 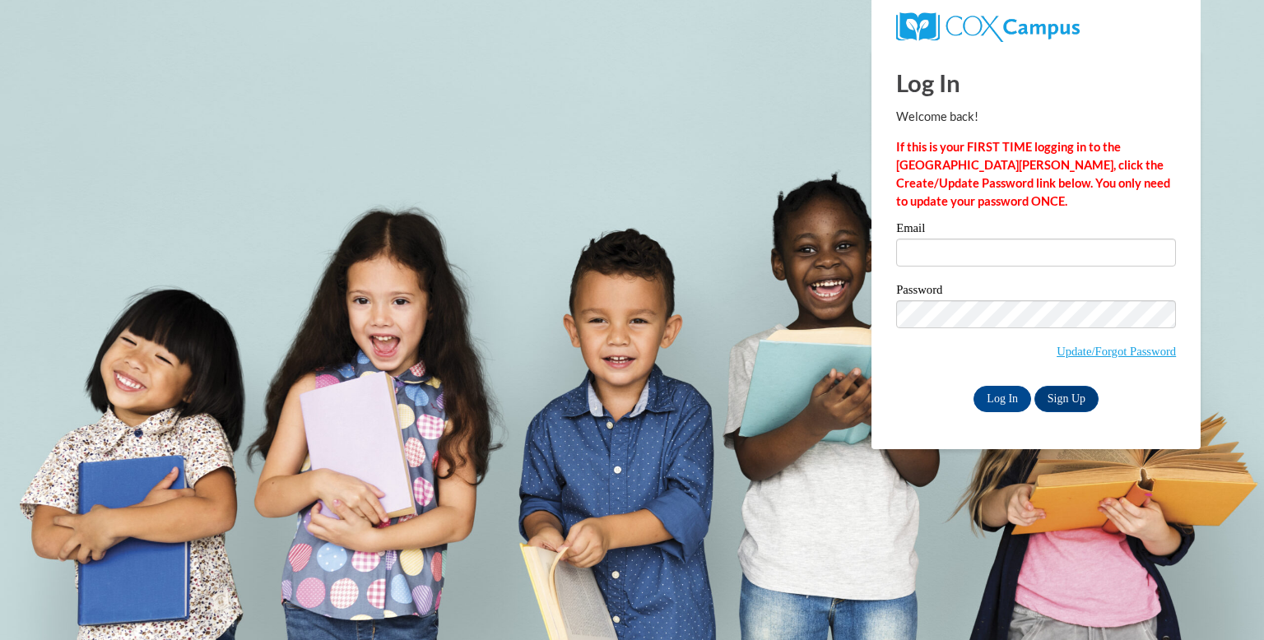 I want to click on a: Update/Forgot Password, so click(x=1116, y=351).